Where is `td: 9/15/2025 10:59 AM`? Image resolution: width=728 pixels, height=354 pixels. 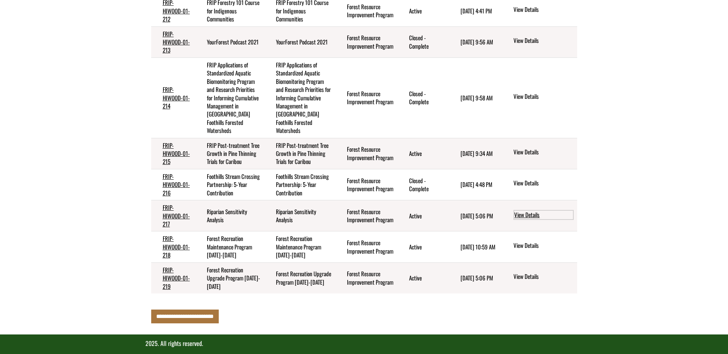
td: 9/15/2025 10:59 AM is located at coordinates (474, 247).